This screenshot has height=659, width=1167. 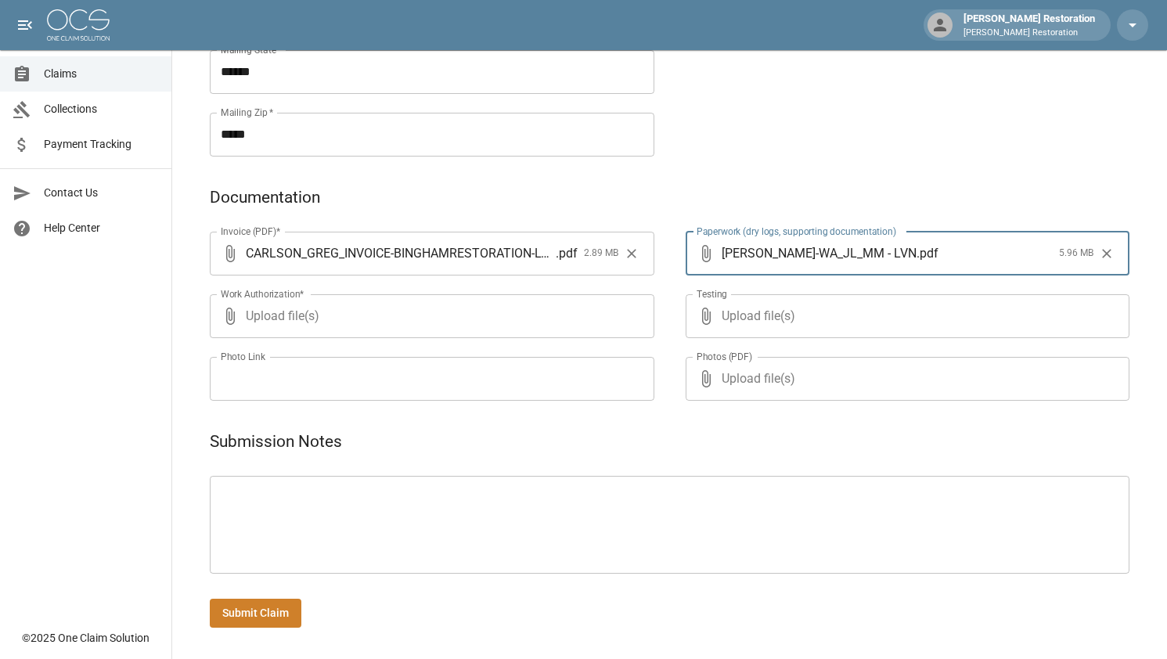 What do you see at coordinates (601, 253) in the screenshot?
I see `span: 2.89 MB` at bounding box center [601, 253].